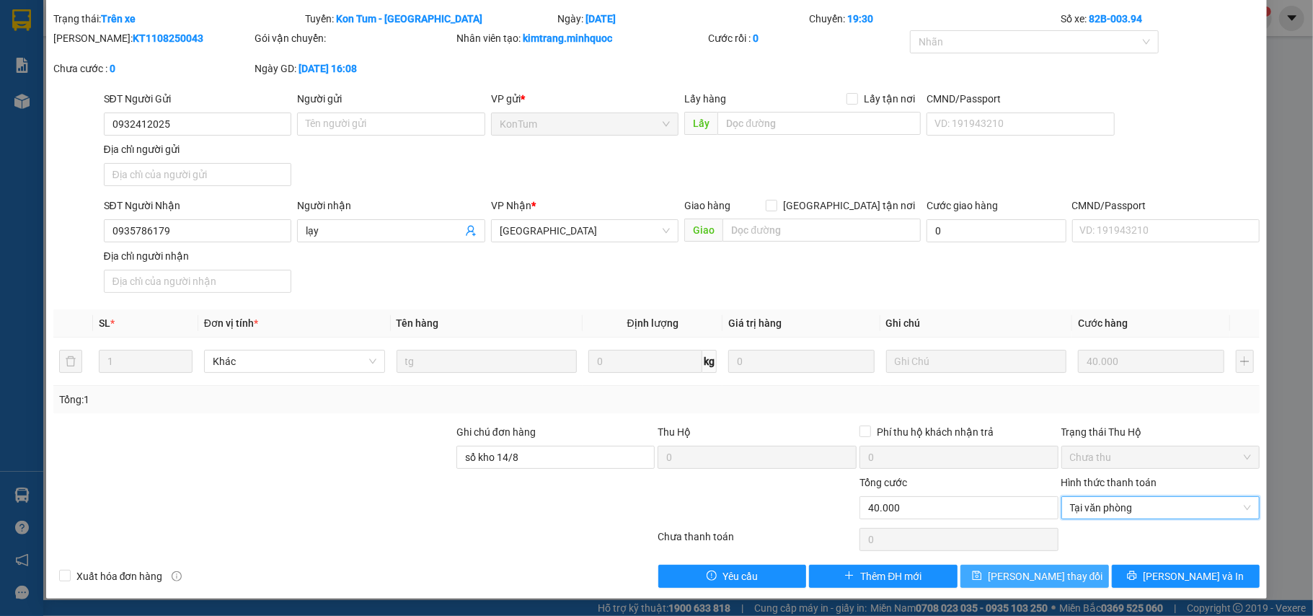  I want to click on span: exclamation-circle, so click(712, 576).